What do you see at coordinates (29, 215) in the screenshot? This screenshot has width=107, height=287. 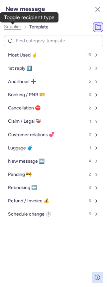 I see `span: Schedule change ⏱️` at bounding box center [29, 215].